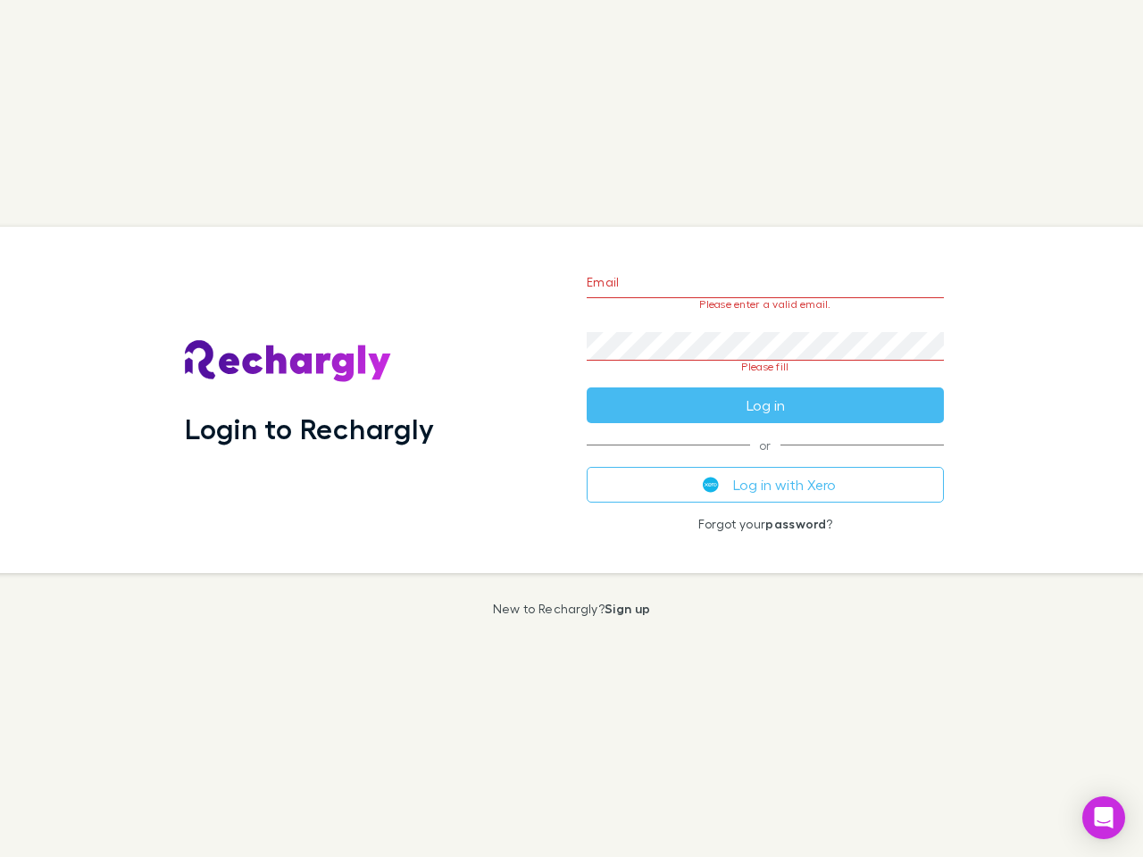 The height and width of the screenshot is (857, 1143). What do you see at coordinates (309, 429) in the screenshot?
I see `h1: Login to Rechargly` at bounding box center [309, 429].